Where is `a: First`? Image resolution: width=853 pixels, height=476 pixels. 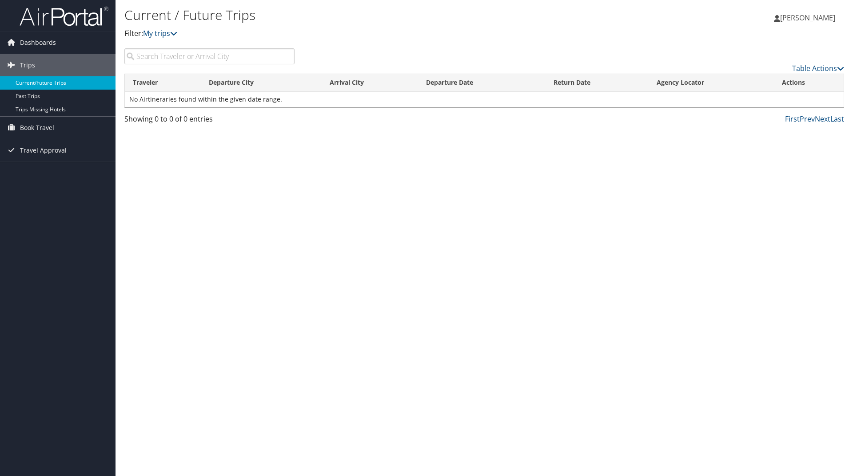 a: First is located at coordinates (792, 119).